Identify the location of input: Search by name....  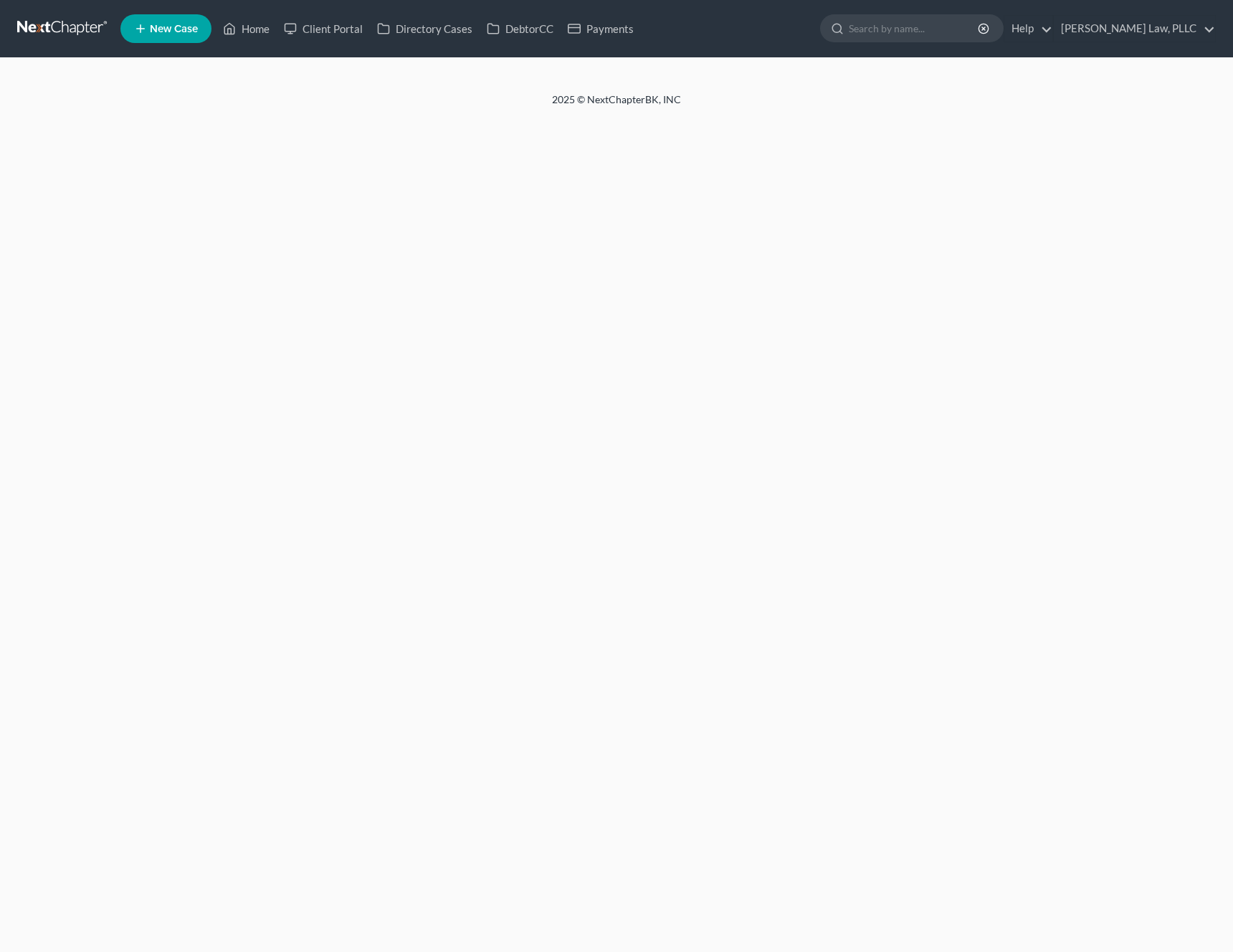
(914, 28).